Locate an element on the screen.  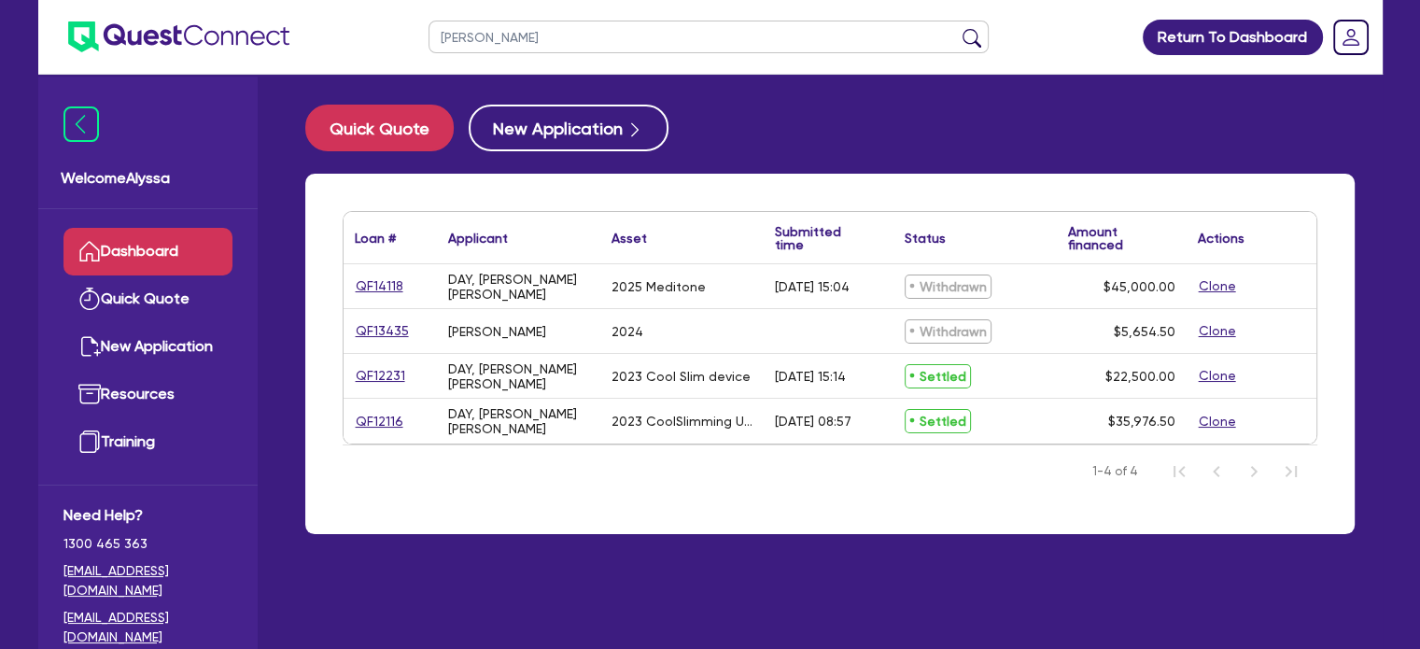
div: 2025 Meditone is located at coordinates (658, 287).